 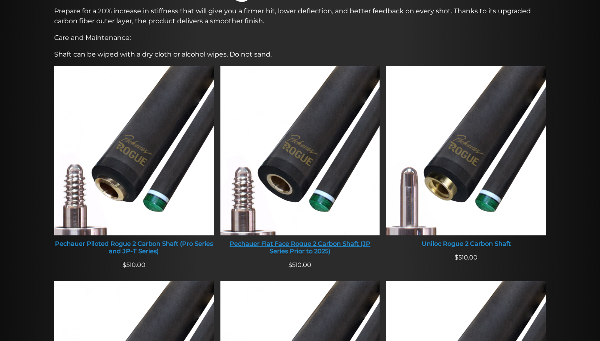 I want to click on p: Prepare for a 20% increase in stiffness that will give you a firmer hit, lower deflection, and be..., so click(x=300, y=16).